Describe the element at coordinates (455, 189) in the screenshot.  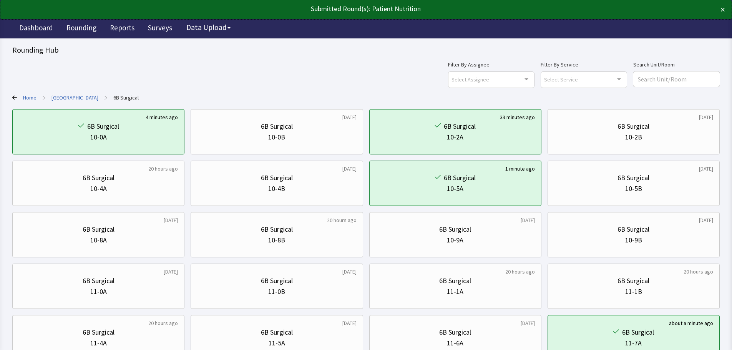
I see `div: 10-5A` at that location.